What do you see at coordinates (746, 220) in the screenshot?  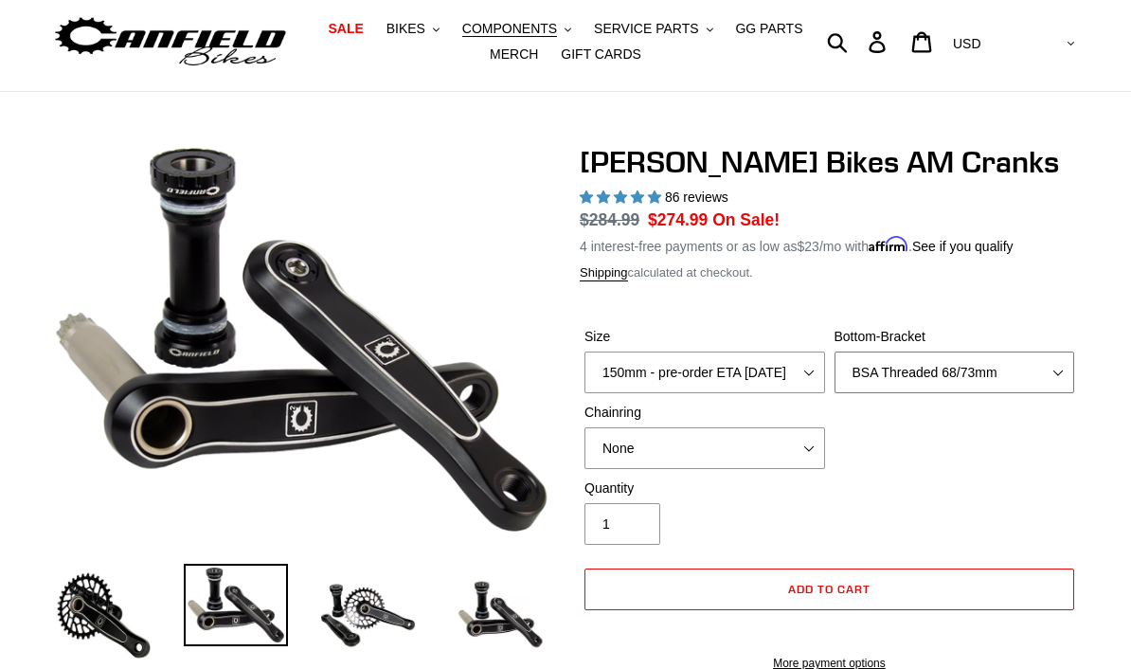 I see `span: On Sale!` at bounding box center [746, 220].